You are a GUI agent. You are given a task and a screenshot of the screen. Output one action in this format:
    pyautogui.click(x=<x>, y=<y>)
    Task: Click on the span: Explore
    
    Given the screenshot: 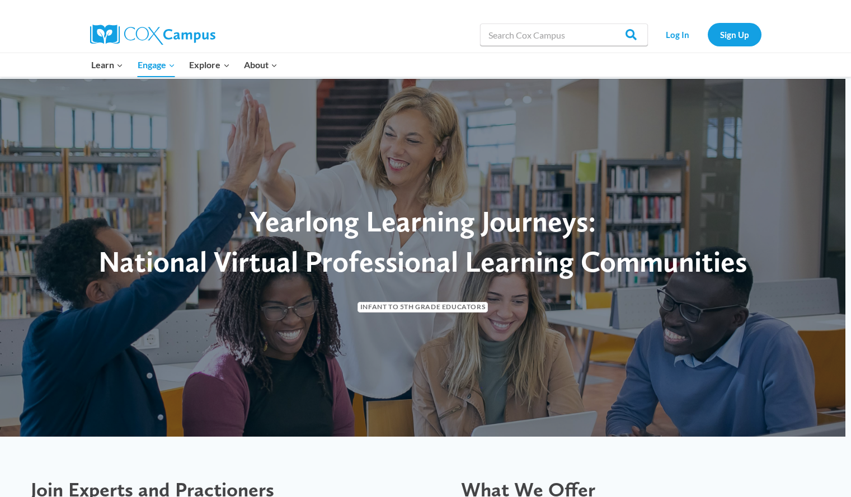 What is the action you would take?
    pyautogui.click(x=209, y=65)
    